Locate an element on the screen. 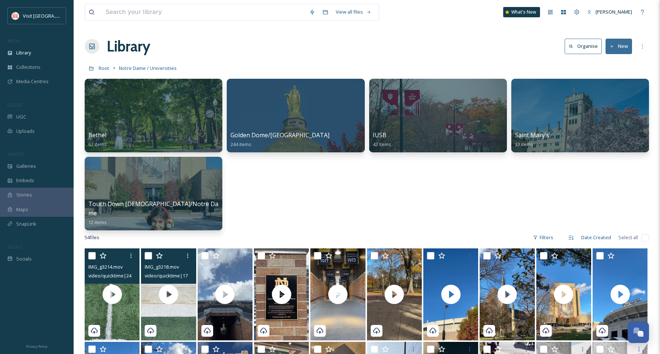 Image resolution: width=660 pixels, height=354 pixels. span: IMG_g3214.mov is located at coordinates (105, 267).